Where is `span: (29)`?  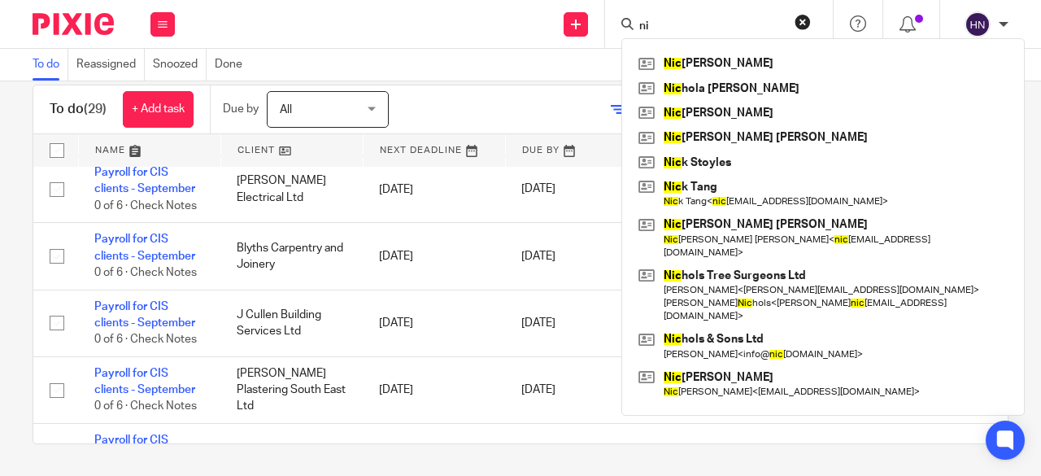 span: (29) is located at coordinates (95, 109).